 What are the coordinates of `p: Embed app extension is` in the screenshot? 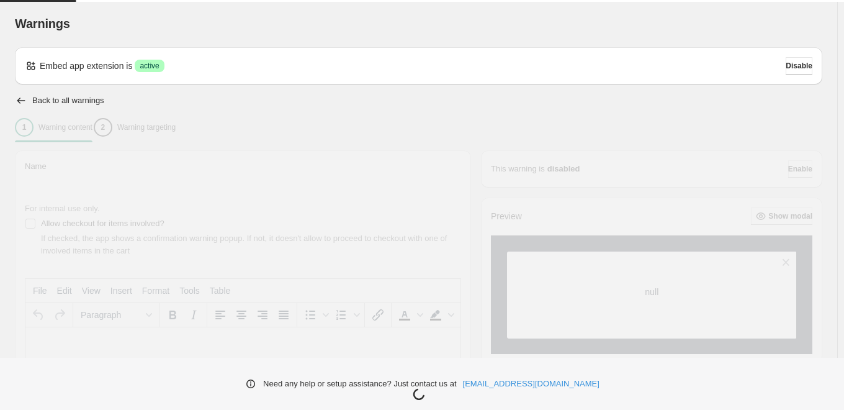 It's located at (86, 66).